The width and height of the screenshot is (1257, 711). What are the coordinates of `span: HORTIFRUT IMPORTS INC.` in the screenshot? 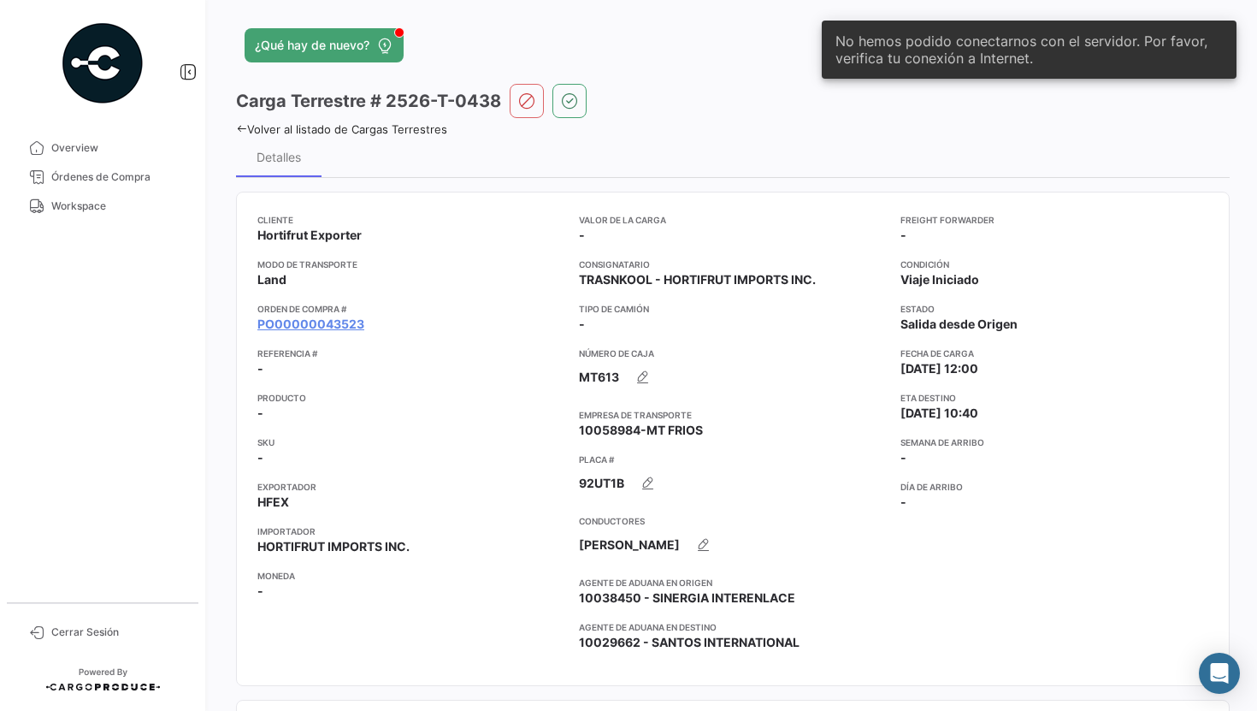 It's located at (334, 547).